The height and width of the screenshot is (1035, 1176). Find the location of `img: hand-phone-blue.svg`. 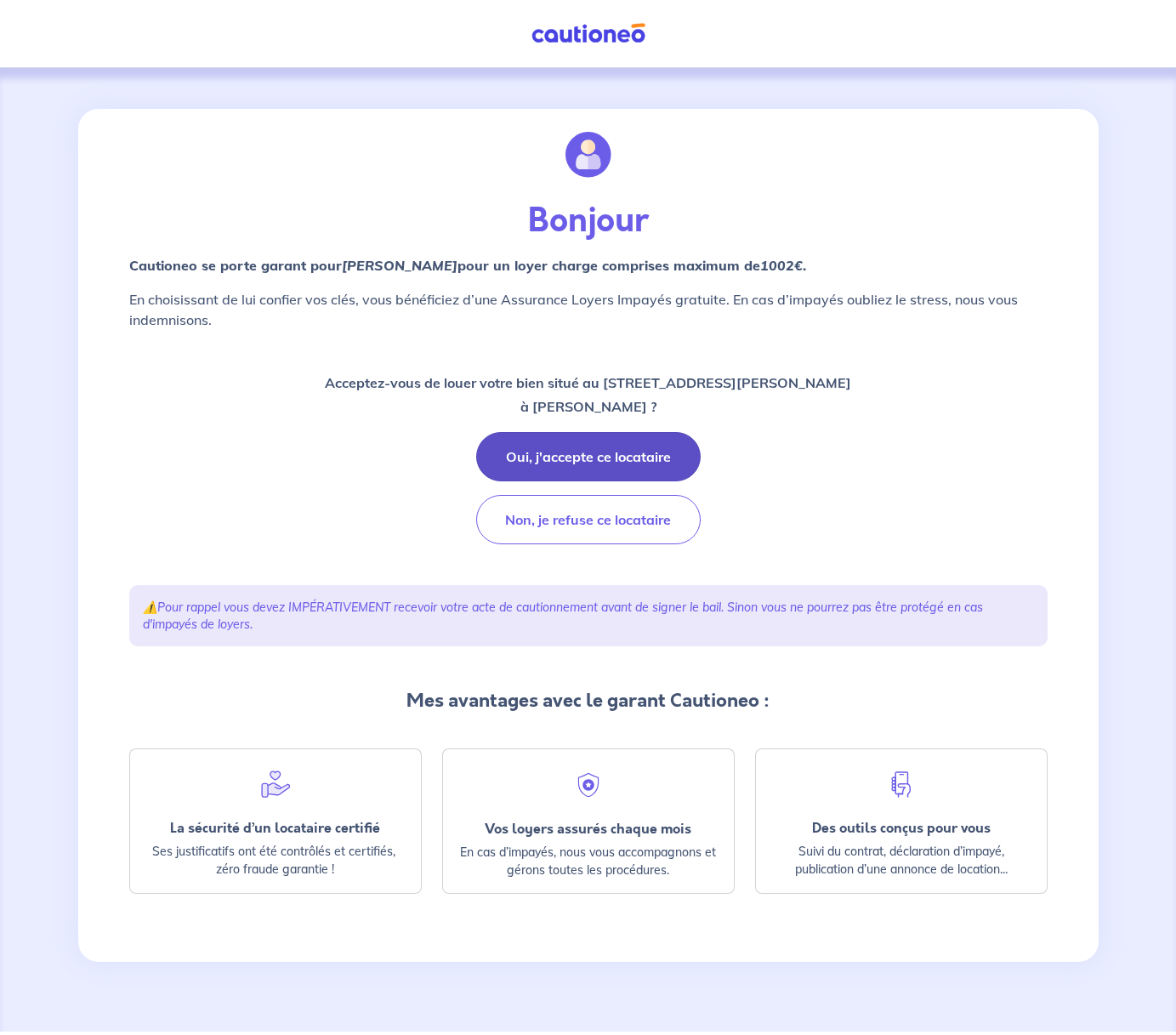

img: hand-phone-blue.svg is located at coordinates (902, 784).